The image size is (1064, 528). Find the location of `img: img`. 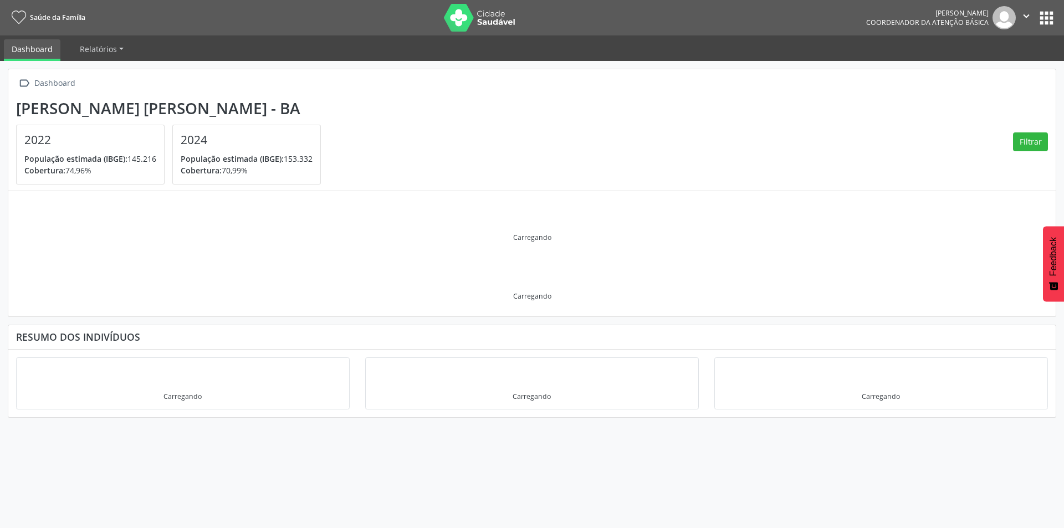

img: img is located at coordinates (1004, 18).